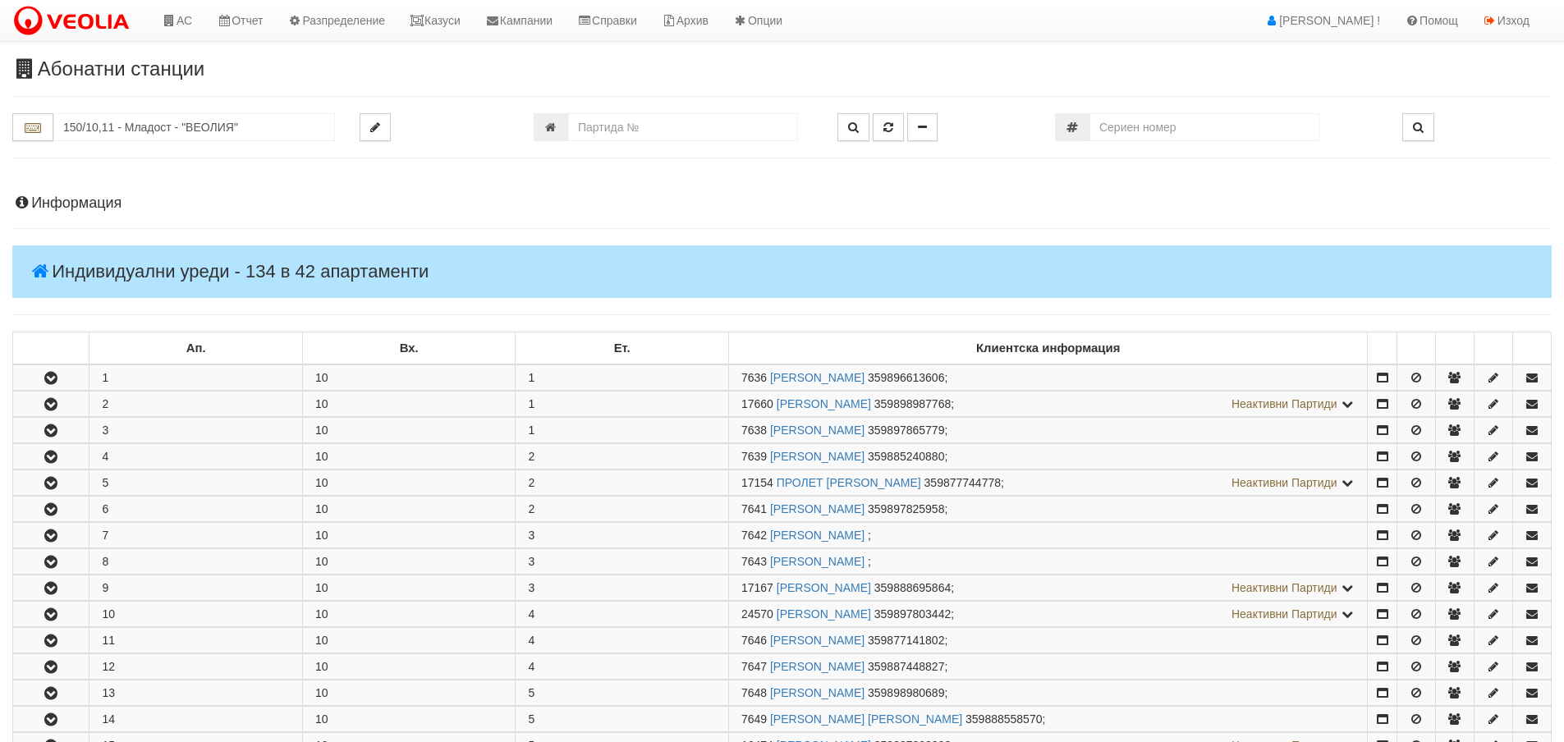  Describe the element at coordinates (196, 535) in the screenshot. I see `td: 7` at that location.